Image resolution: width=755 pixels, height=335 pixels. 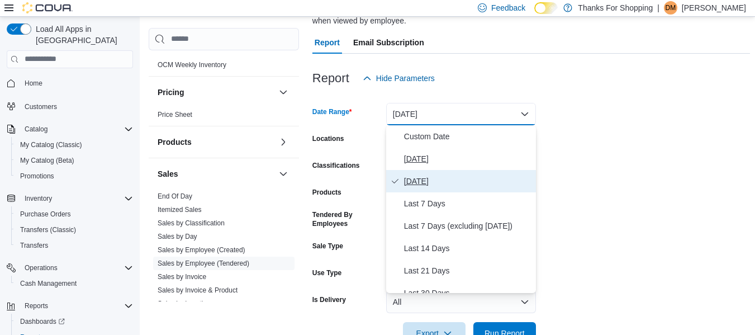 I want to click on h3: Pricing, so click(x=170, y=92).